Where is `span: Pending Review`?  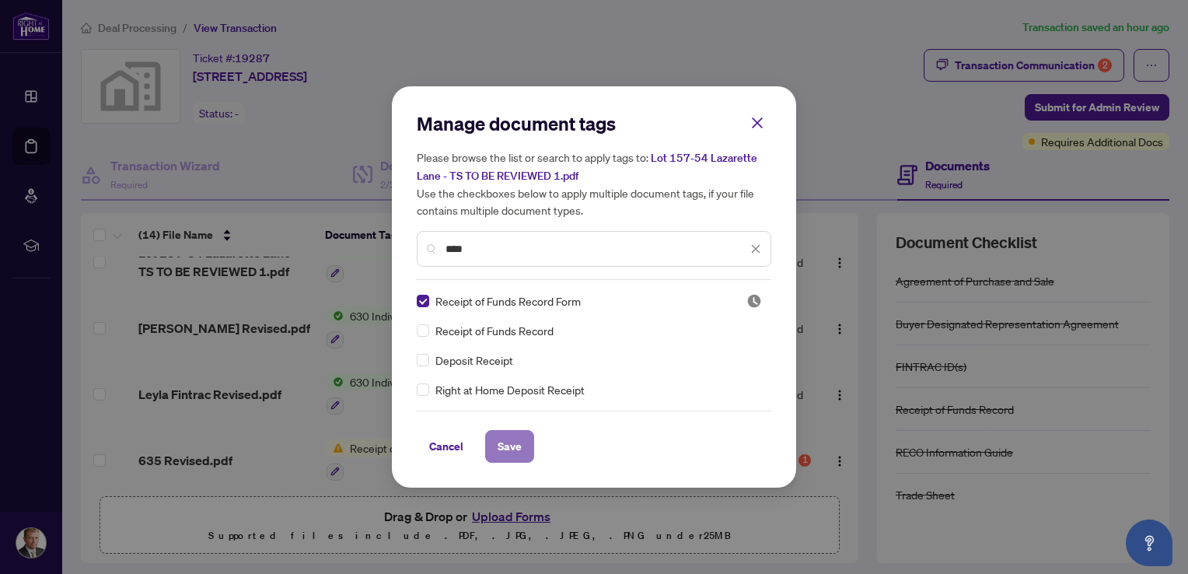 span: Pending Review is located at coordinates (754, 301).